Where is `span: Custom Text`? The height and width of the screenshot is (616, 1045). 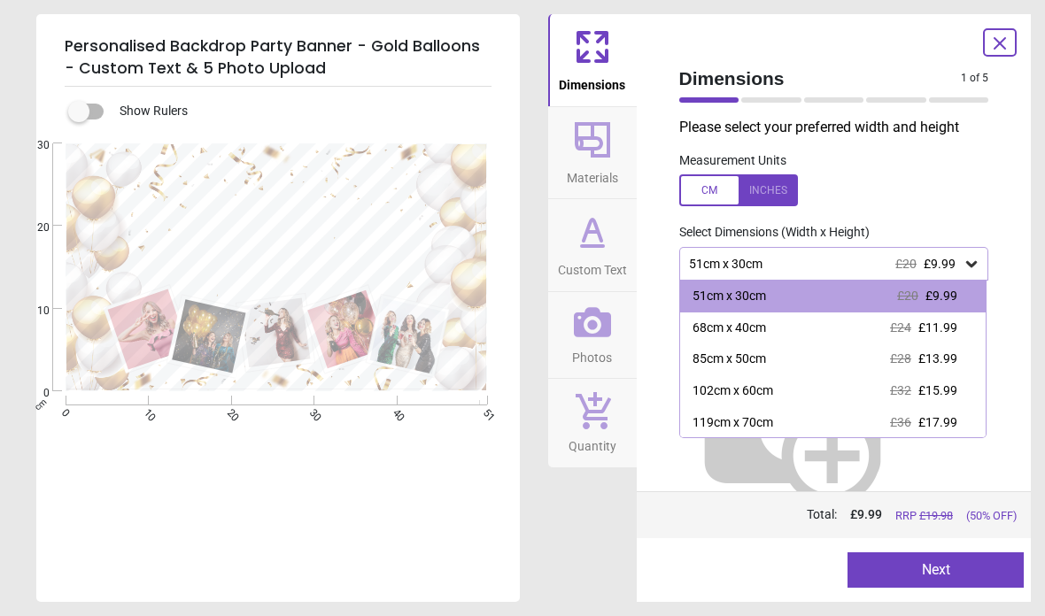 span: Custom Text is located at coordinates (592, 267).